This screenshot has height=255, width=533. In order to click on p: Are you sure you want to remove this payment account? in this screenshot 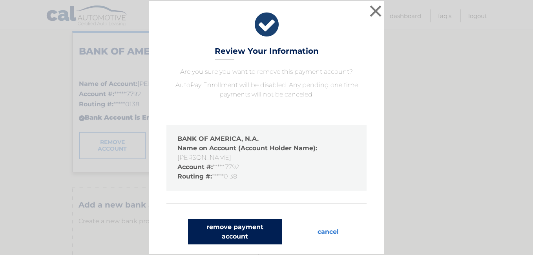, I will do `click(267, 72)`.